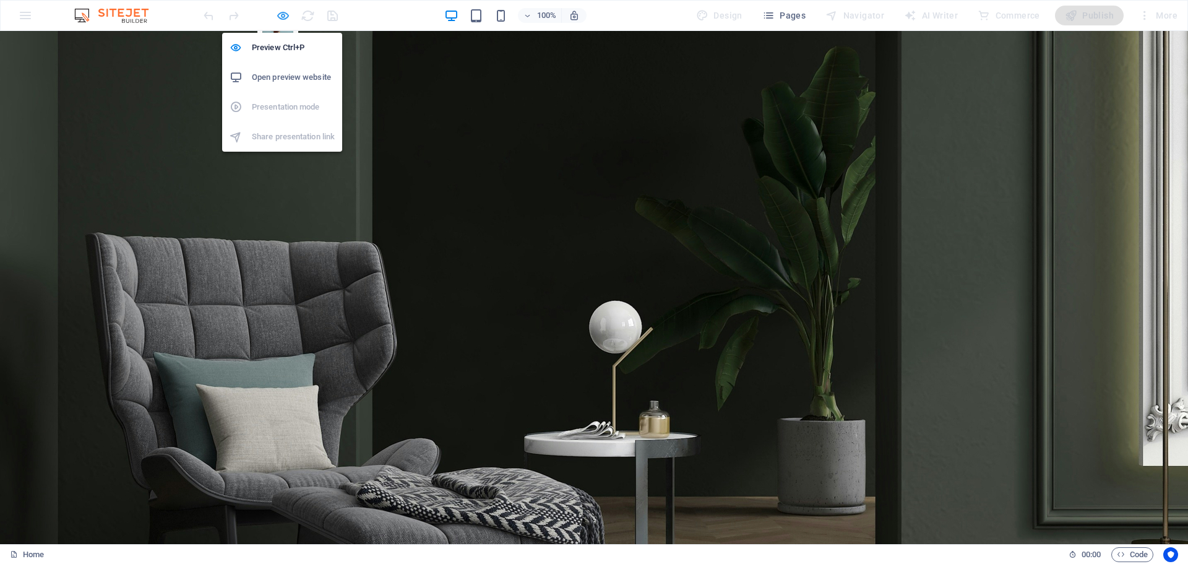  Describe the element at coordinates (293, 48) in the screenshot. I see `h6: Preview Ctrl+P` at that location.